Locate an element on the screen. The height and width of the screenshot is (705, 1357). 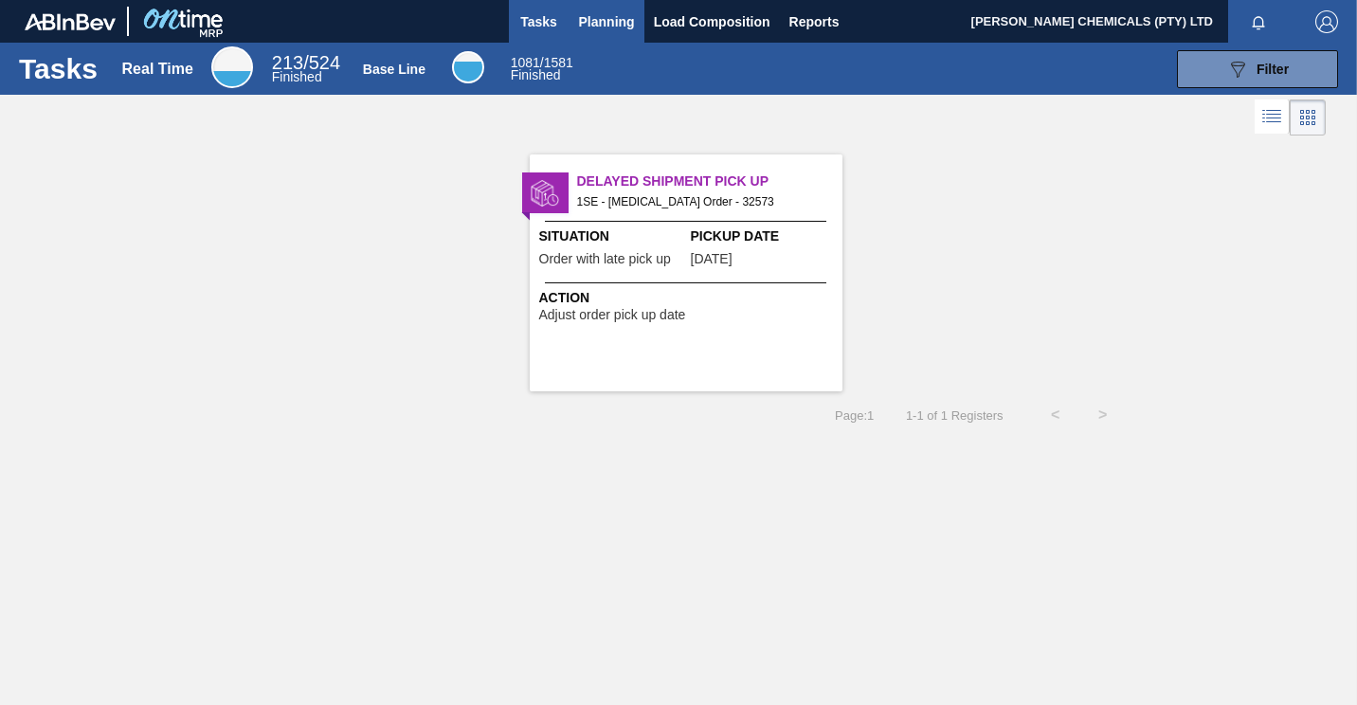
span: / 524 is located at coordinates (306, 63).